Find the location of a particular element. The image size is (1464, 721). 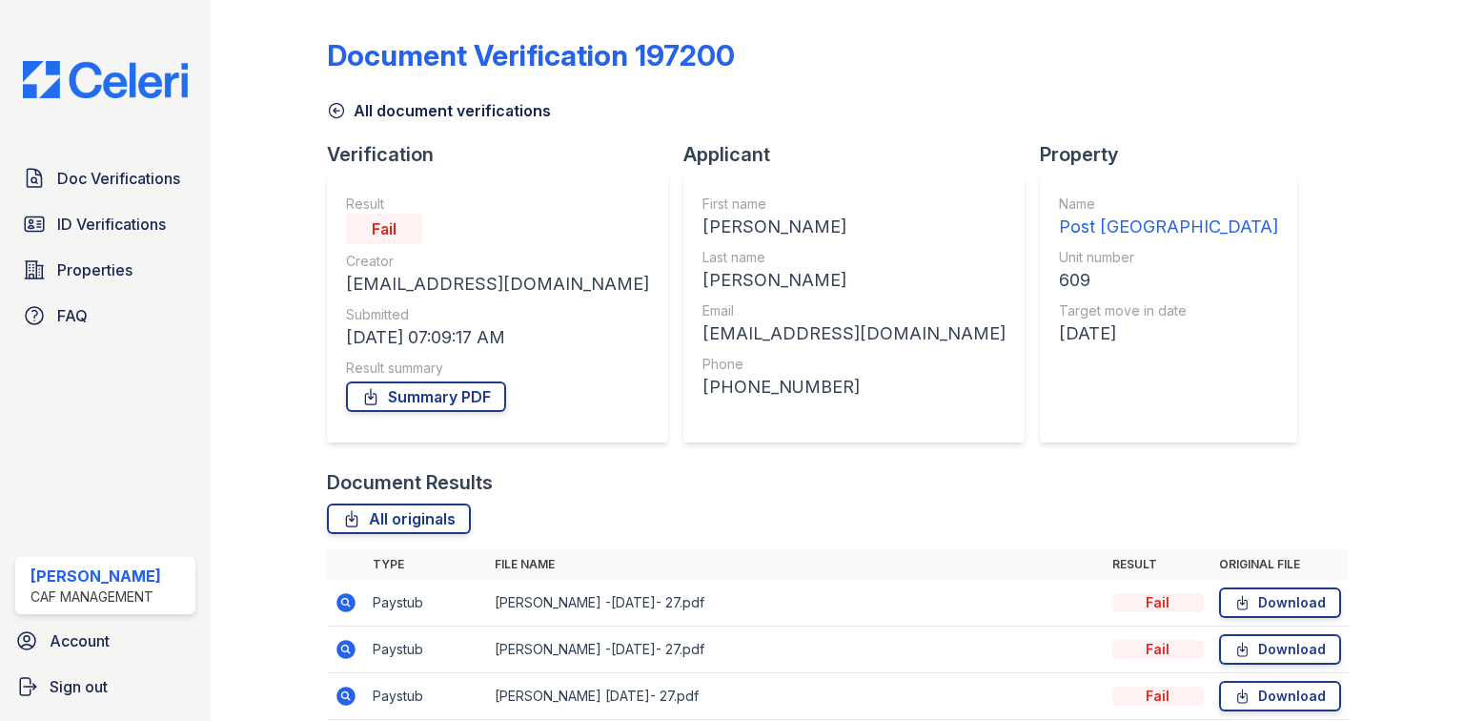

a: Summary PDF is located at coordinates (426, 397).